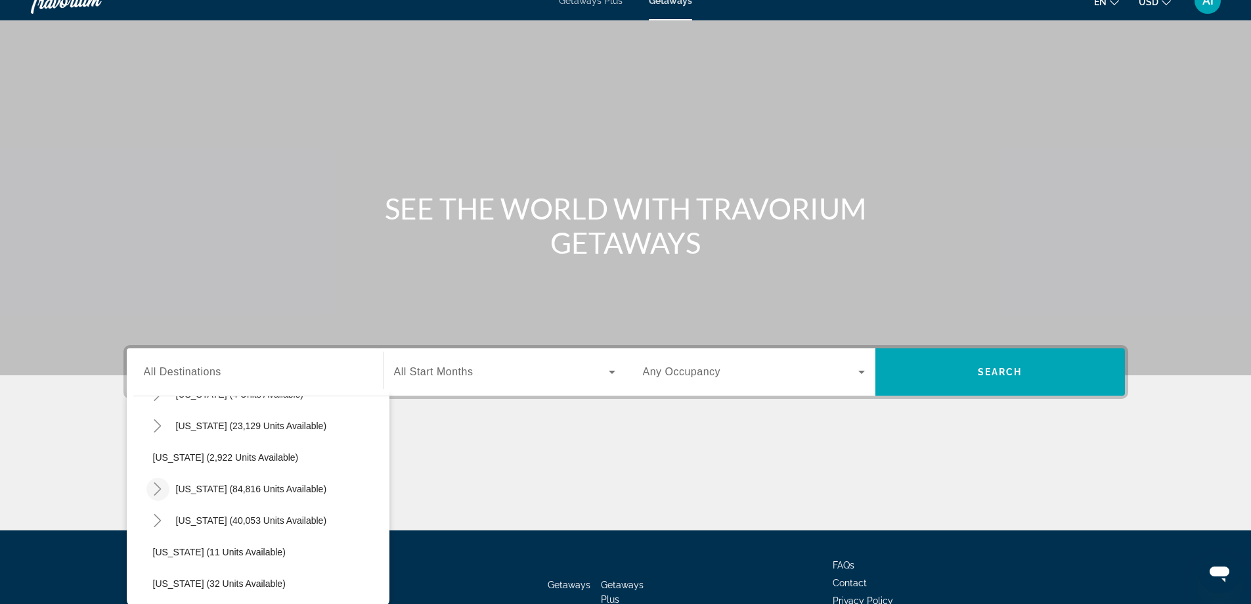 Image resolution: width=1251 pixels, height=604 pixels. What do you see at coordinates (682, 371) in the screenshot?
I see `span: Any Occupancy` at bounding box center [682, 371].